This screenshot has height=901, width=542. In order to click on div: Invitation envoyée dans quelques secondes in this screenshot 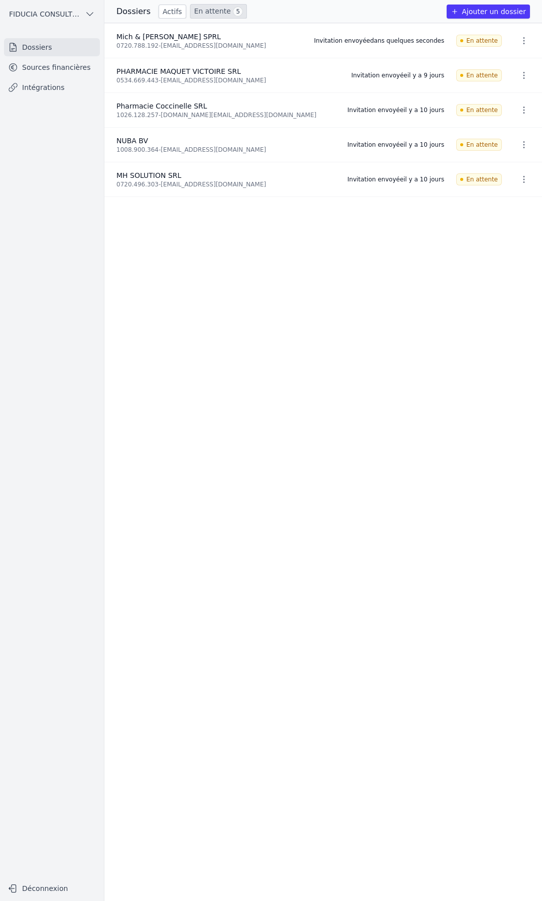, I will do `click(379, 41)`.